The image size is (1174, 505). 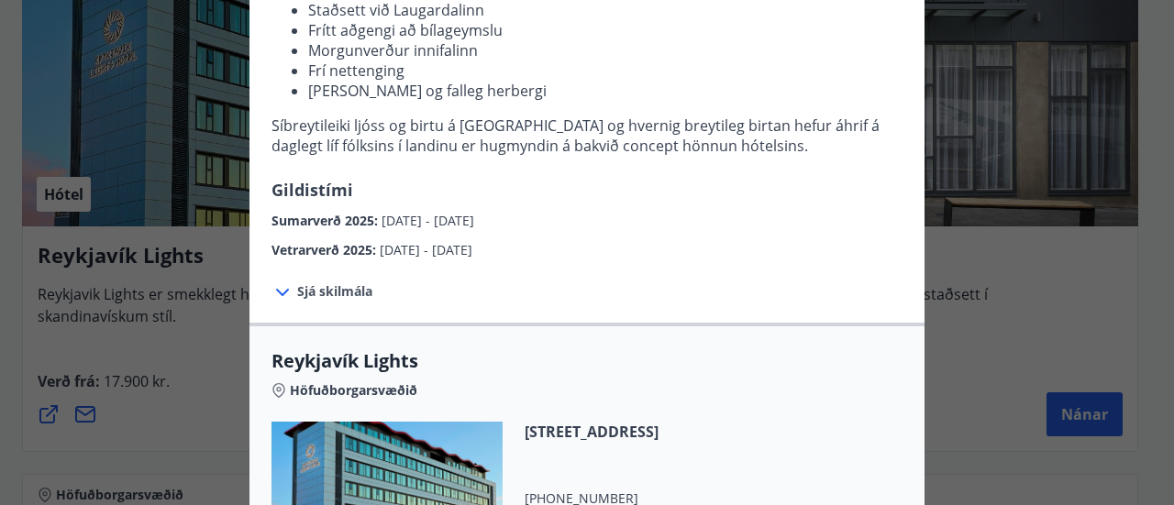 I want to click on li: Frítt aðgengi að bílageymslu, so click(x=605, y=30).